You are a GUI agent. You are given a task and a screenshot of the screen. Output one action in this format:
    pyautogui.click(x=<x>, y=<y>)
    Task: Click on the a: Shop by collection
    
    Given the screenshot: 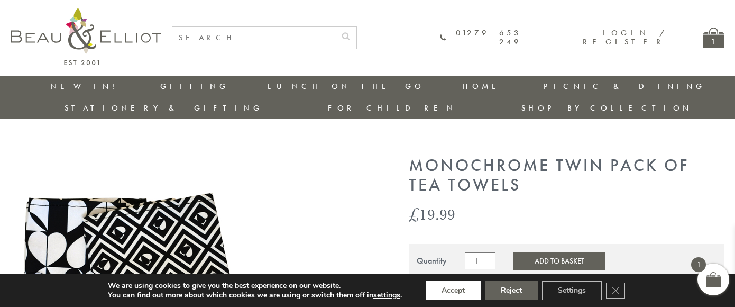 What is the action you would take?
    pyautogui.click(x=606, y=108)
    